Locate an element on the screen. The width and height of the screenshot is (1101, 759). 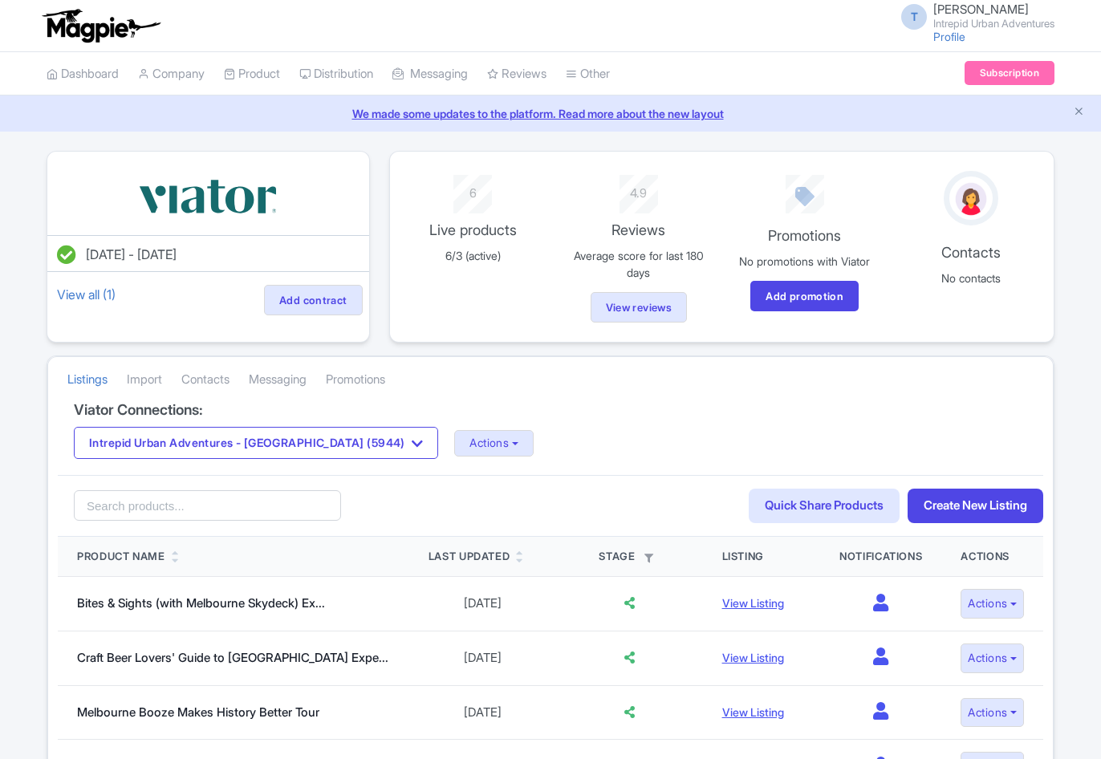
p: Live products is located at coordinates (473, 229).